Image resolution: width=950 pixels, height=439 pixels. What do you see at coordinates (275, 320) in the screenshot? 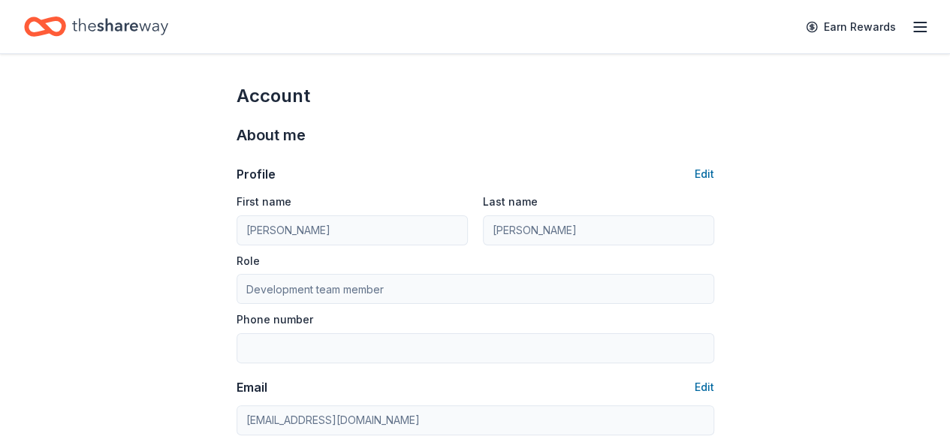
I see `label: Phone number` at bounding box center [275, 320].